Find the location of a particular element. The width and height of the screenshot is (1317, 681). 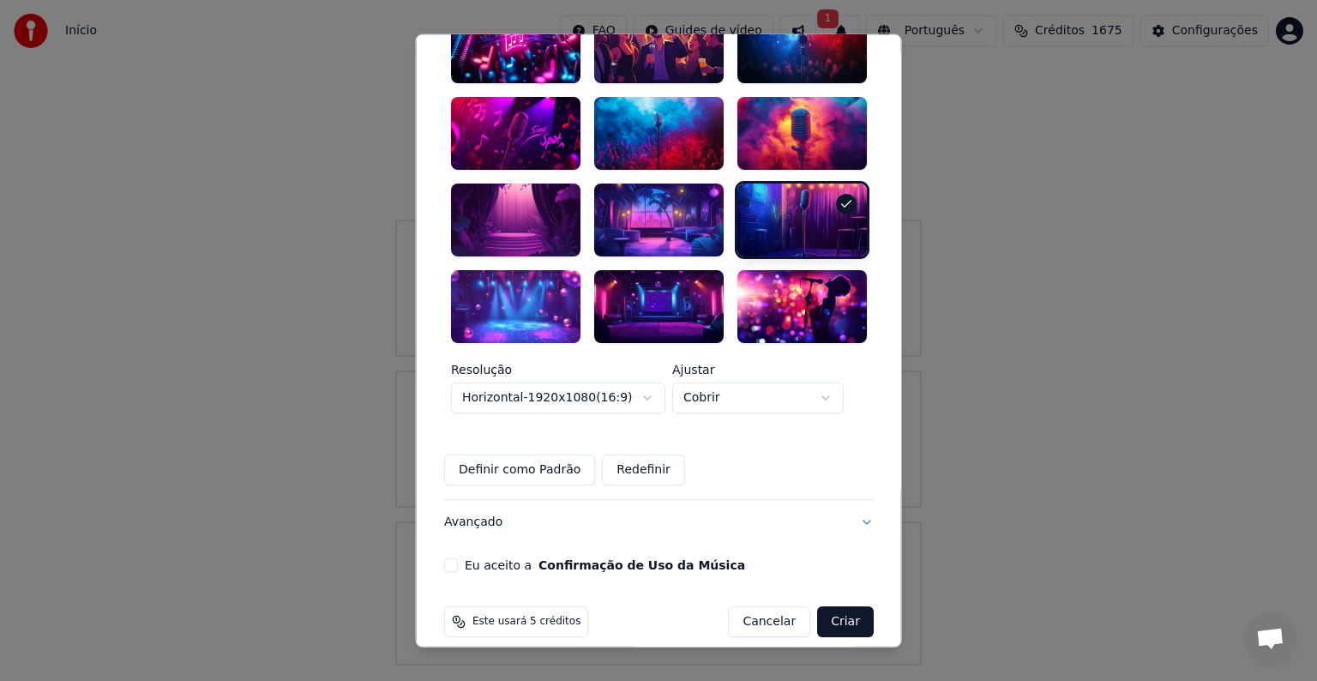

label: Resolução is located at coordinates (558, 369).